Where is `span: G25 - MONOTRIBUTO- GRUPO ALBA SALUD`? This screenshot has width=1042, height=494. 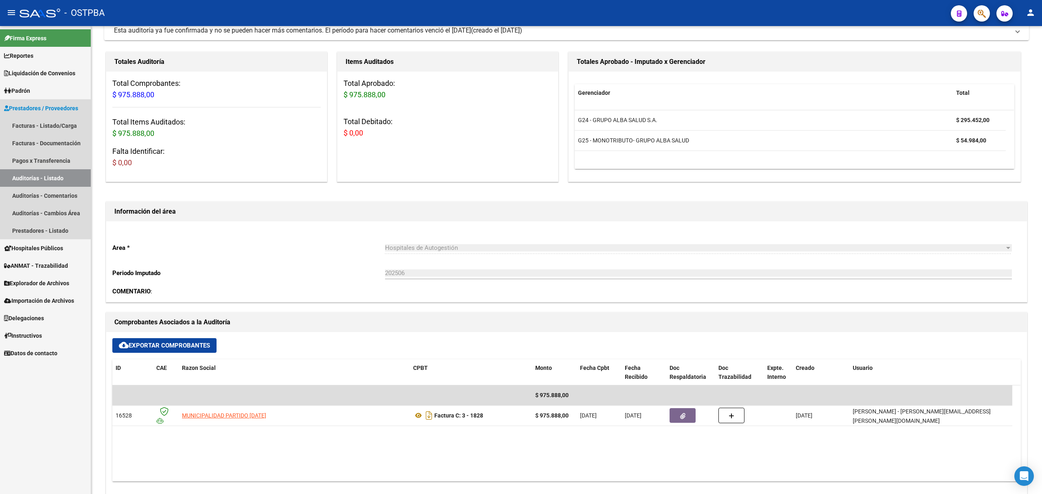
span: G25 - MONOTRIBUTO- GRUPO ALBA SALUD is located at coordinates (633, 140).